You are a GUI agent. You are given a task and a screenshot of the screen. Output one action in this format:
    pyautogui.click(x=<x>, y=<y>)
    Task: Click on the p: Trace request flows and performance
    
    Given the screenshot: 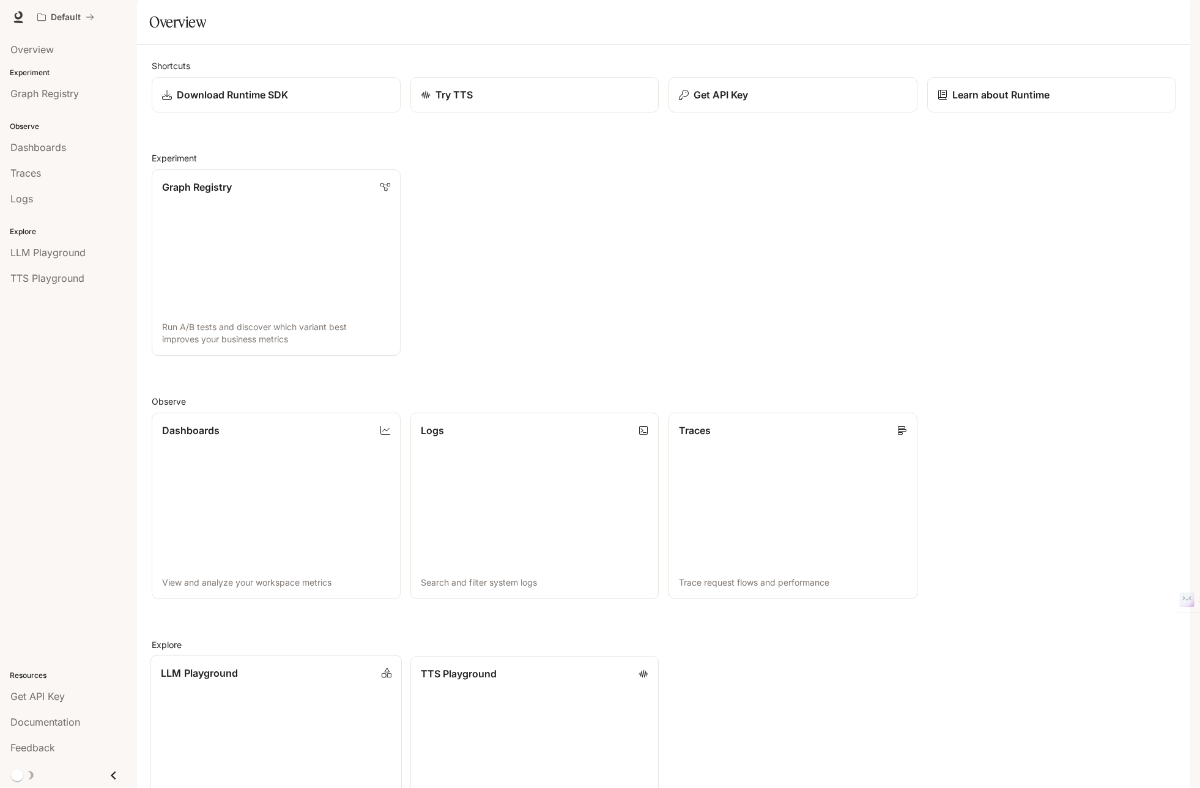 What is the action you would take?
    pyautogui.click(x=793, y=583)
    